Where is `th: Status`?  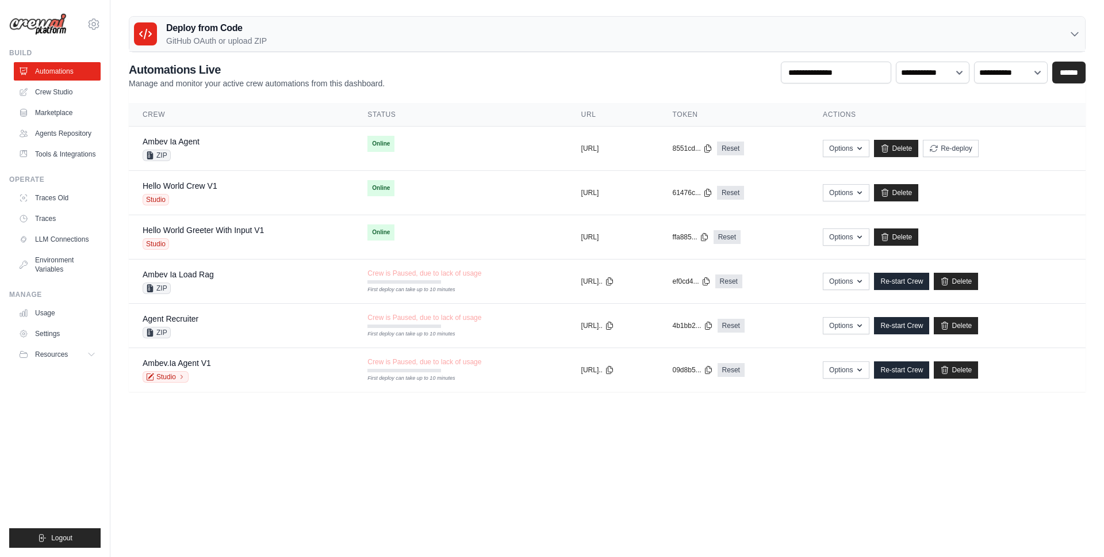
th: Status is located at coordinates (460, 114).